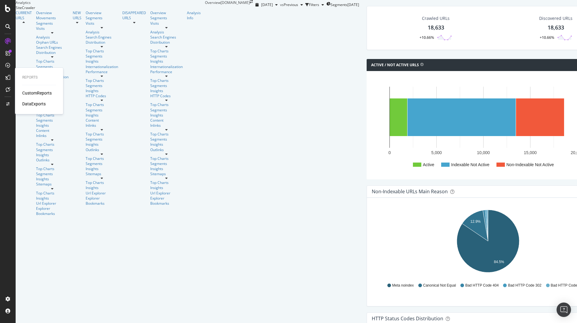 Image resolution: width=577 pixels, height=323 pixels. Describe the element at coordinates (403, 285) in the screenshot. I see `span: Meta noindex` at that location.